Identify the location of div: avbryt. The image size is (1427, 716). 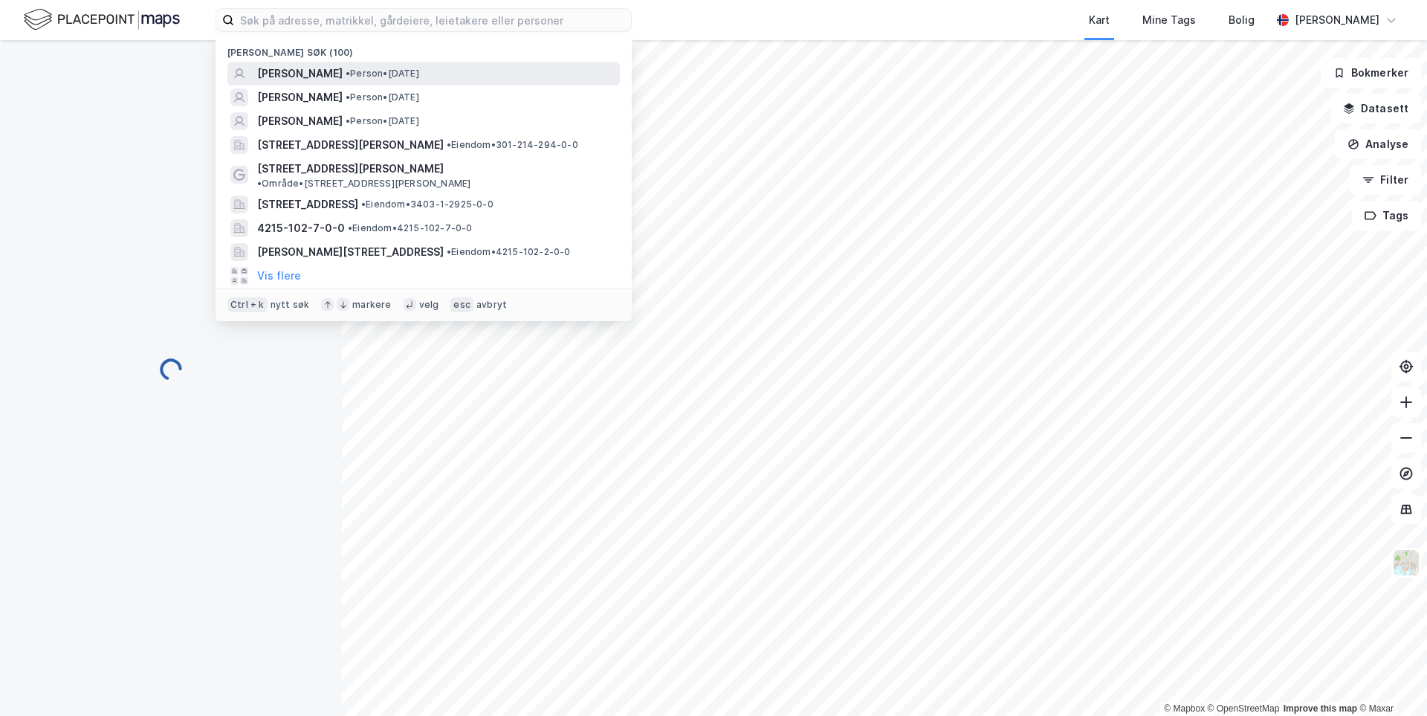
(491, 305).